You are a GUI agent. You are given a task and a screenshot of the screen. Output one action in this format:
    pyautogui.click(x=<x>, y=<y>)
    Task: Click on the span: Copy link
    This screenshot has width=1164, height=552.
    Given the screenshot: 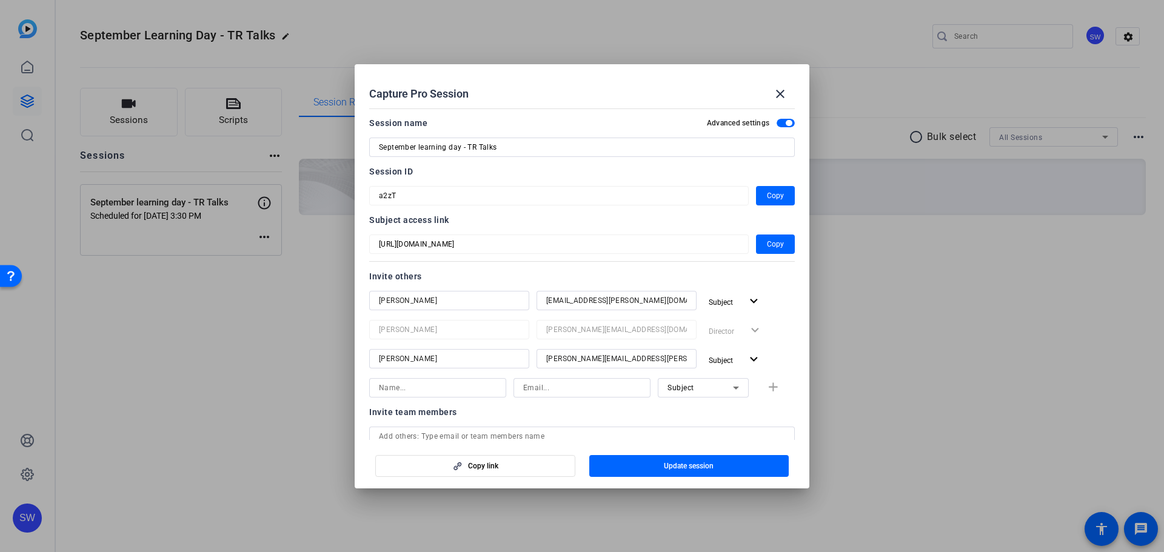 What is the action you would take?
    pyautogui.click(x=483, y=466)
    